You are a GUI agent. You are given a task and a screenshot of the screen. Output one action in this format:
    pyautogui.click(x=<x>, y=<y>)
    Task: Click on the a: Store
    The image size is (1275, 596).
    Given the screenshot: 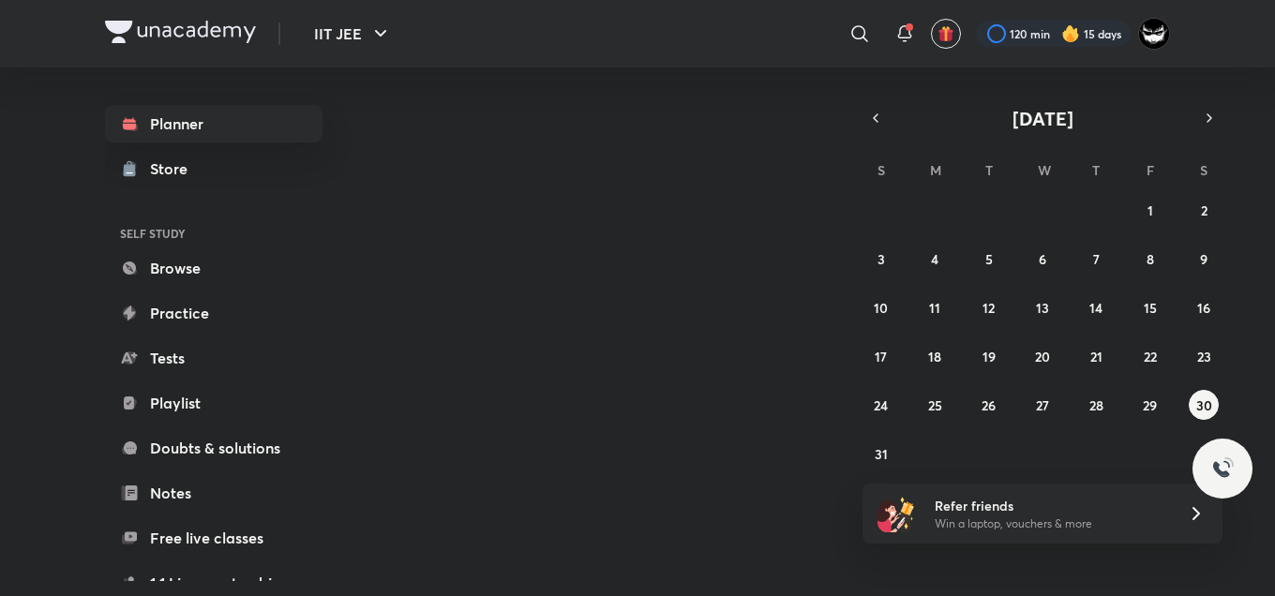 What is the action you would take?
    pyautogui.click(x=214, y=169)
    